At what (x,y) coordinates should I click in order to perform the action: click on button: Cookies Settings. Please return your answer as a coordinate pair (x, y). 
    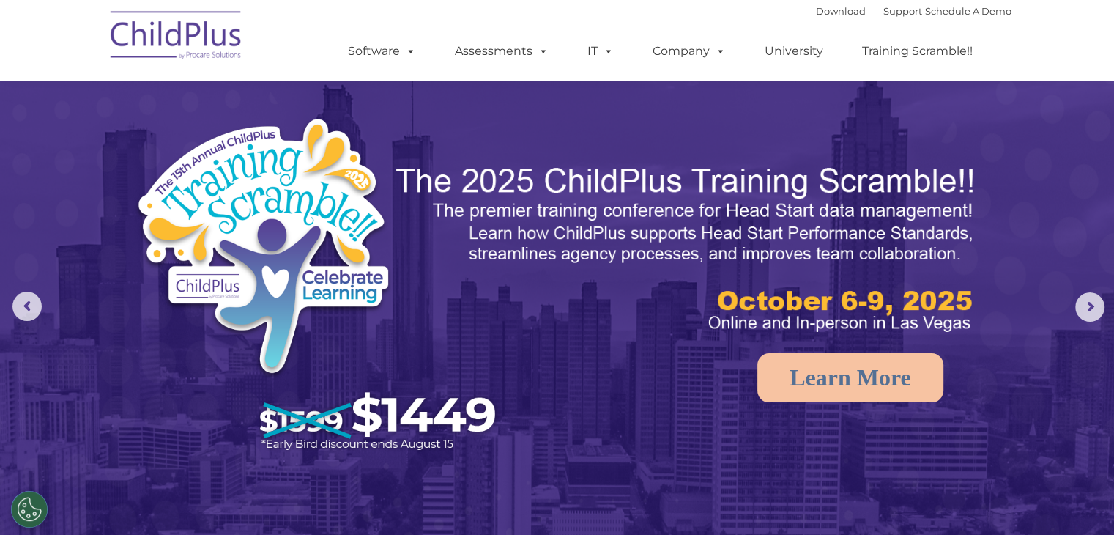
    Looking at the image, I should click on (29, 509).